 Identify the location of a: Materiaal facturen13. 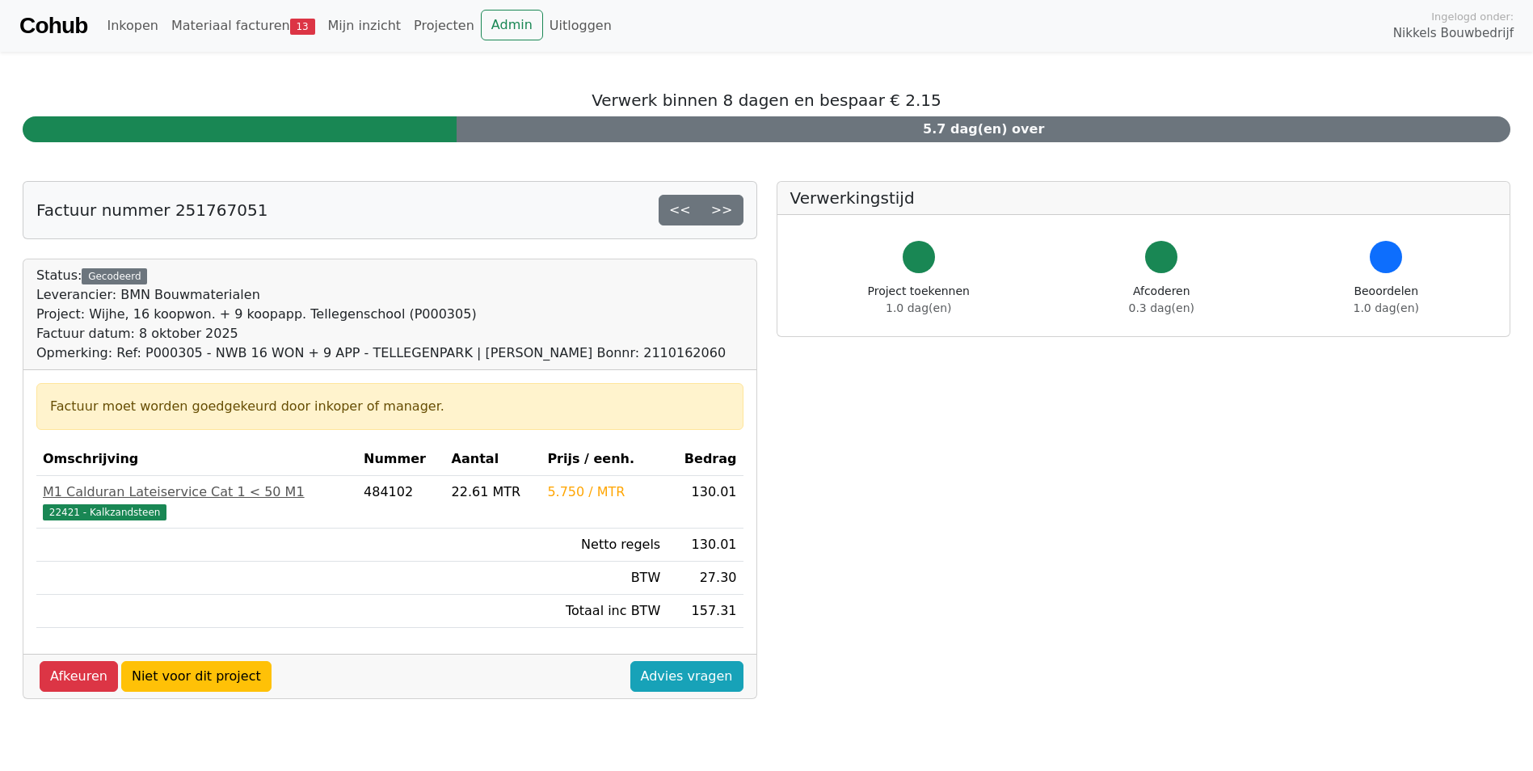
(243, 26).